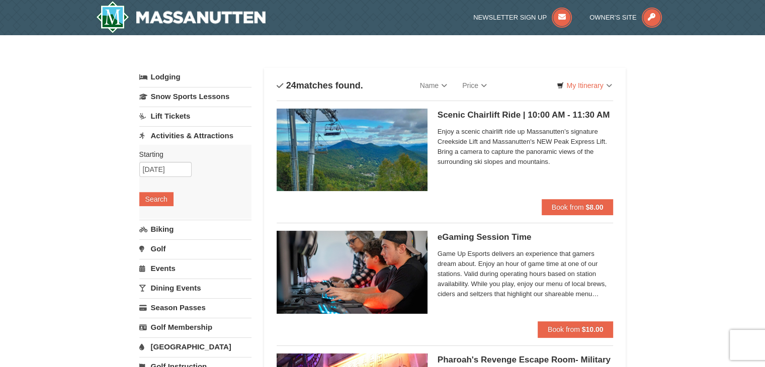 The width and height of the screenshot is (765, 367). What do you see at coordinates (291, 85) in the screenshot?
I see `span: 24` at bounding box center [291, 85].